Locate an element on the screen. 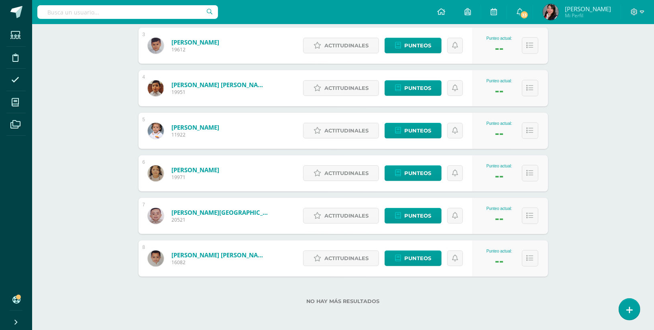 This screenshot has width=654, height=330. label: No hay más resultados is located at coordinates (343, 301).